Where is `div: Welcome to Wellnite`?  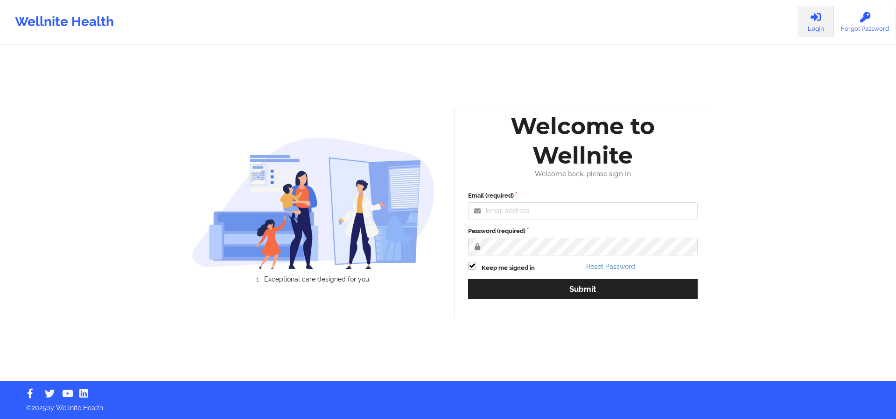 div: Welcome to Wellnite is located at coordinates (583, 141).